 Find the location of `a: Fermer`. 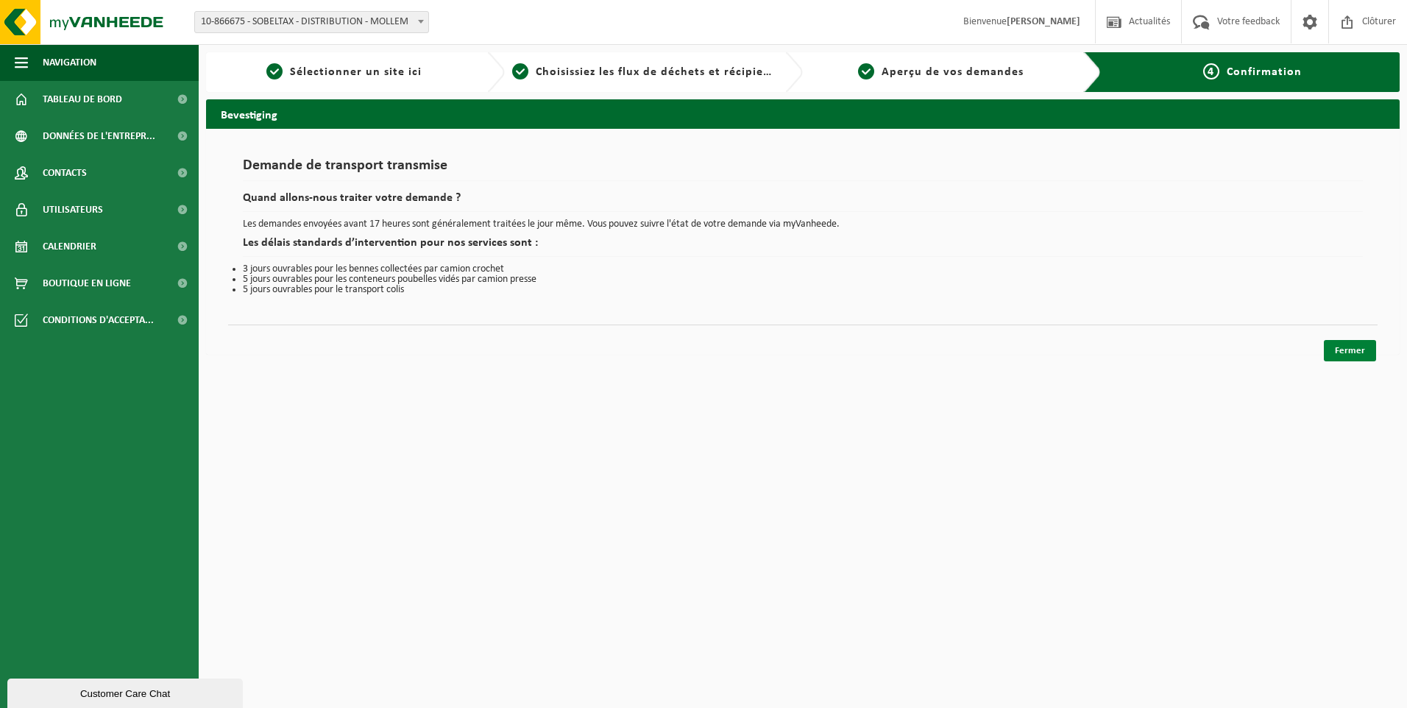

a: Fermer is located at coordinates (1350, 350).